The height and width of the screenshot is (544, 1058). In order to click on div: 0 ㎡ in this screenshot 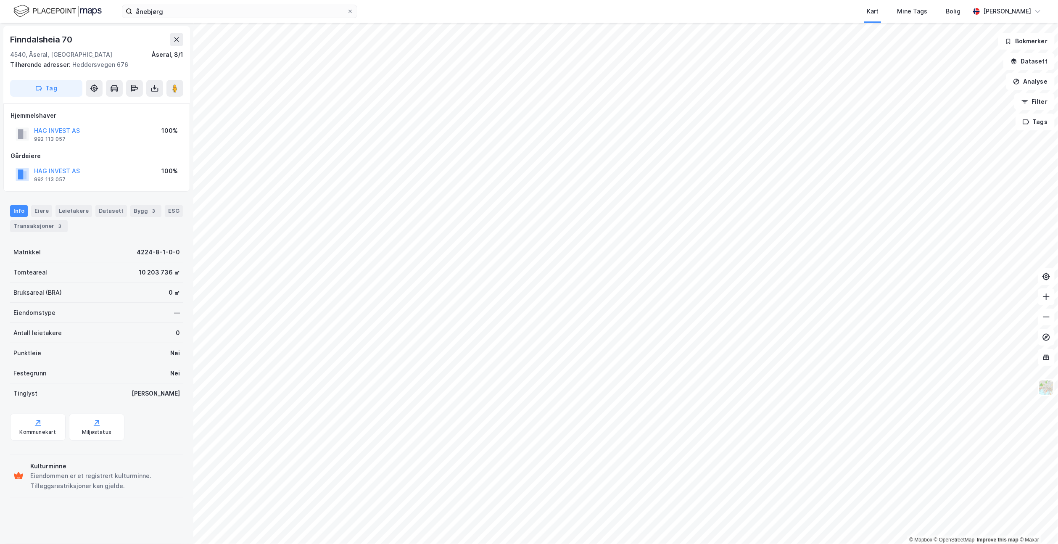, I will do `click(174, 293)`.